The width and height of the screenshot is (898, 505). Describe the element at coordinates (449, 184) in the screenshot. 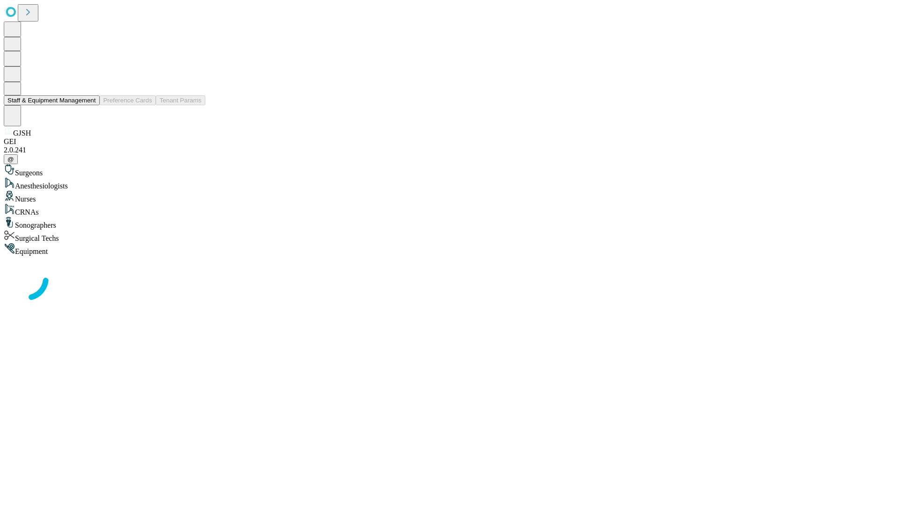

I see `div: Anesthesiologists` at that location.